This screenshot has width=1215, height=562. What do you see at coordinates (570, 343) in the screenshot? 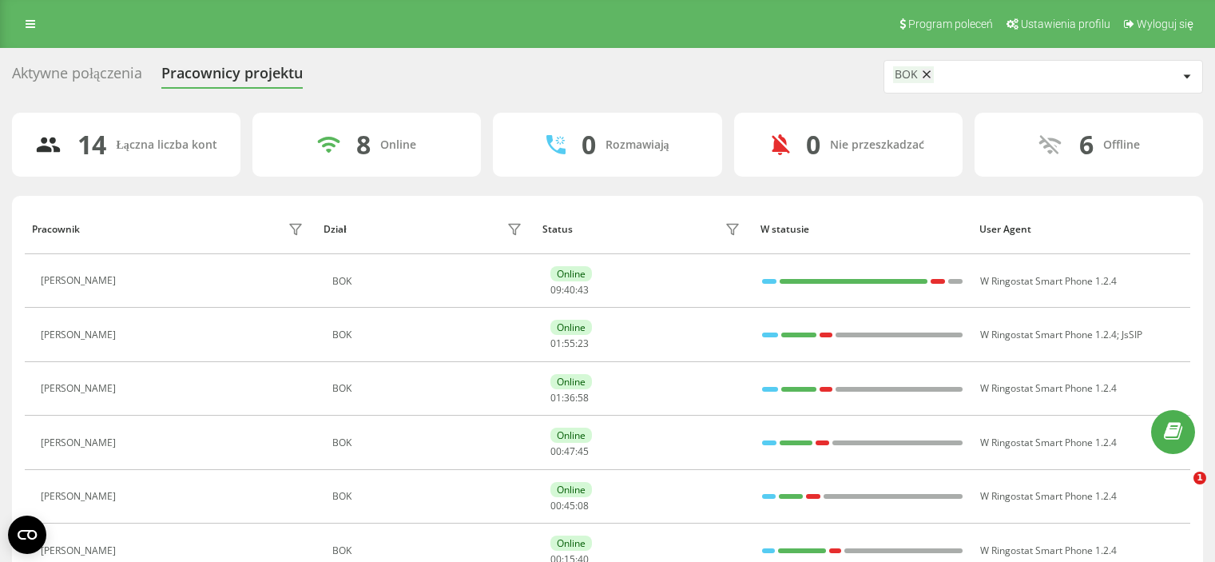
I see `span: 55` at bounding box center [570, 343].